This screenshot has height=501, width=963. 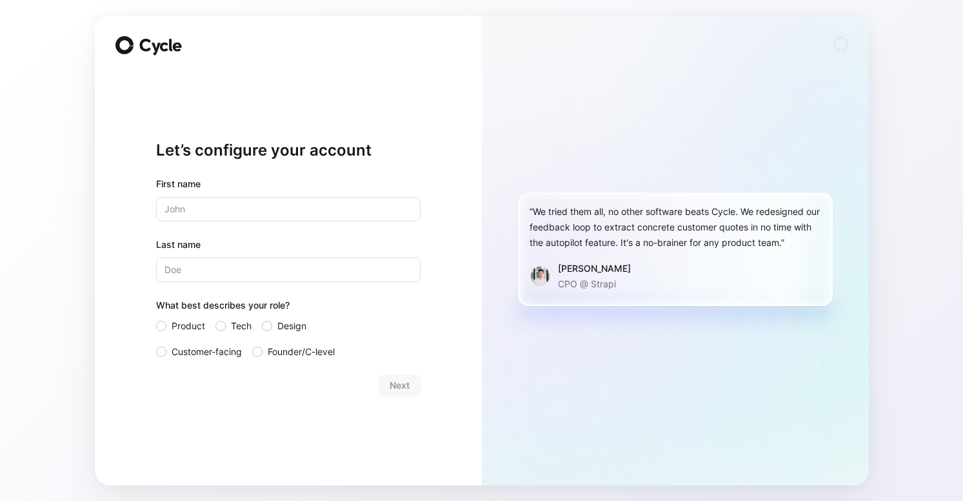 I want to click on h1: Let’s configure your account, so click(x=288, y=150).